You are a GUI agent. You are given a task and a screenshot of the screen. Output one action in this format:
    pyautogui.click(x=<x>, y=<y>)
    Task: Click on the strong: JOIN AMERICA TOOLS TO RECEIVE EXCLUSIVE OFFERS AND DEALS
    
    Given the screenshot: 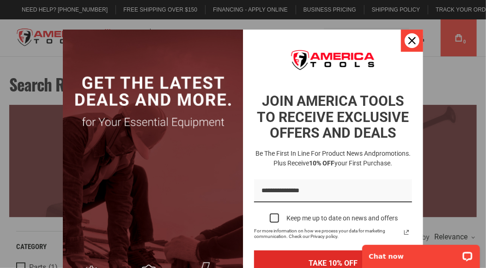 What is the action you would take?
    pyautogui.click(x=333, y=117)
    